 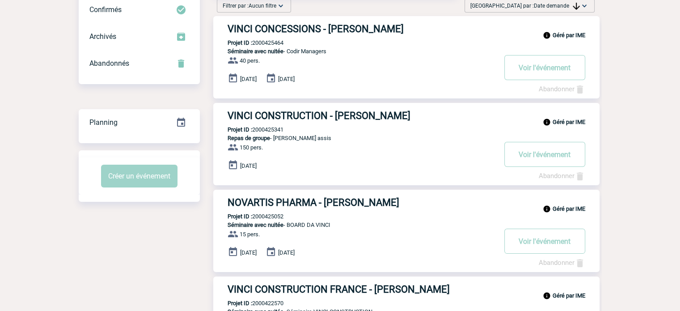 What do you see at coordinates (556, 6) in the screenshot?
I see `span: Date demande` at bounding box center [556, 6].